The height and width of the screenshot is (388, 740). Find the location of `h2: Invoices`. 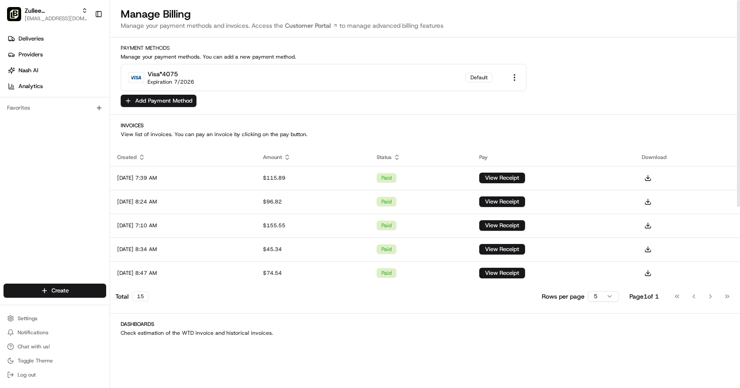

h2: Invoices is located at coordinates (425, 126).